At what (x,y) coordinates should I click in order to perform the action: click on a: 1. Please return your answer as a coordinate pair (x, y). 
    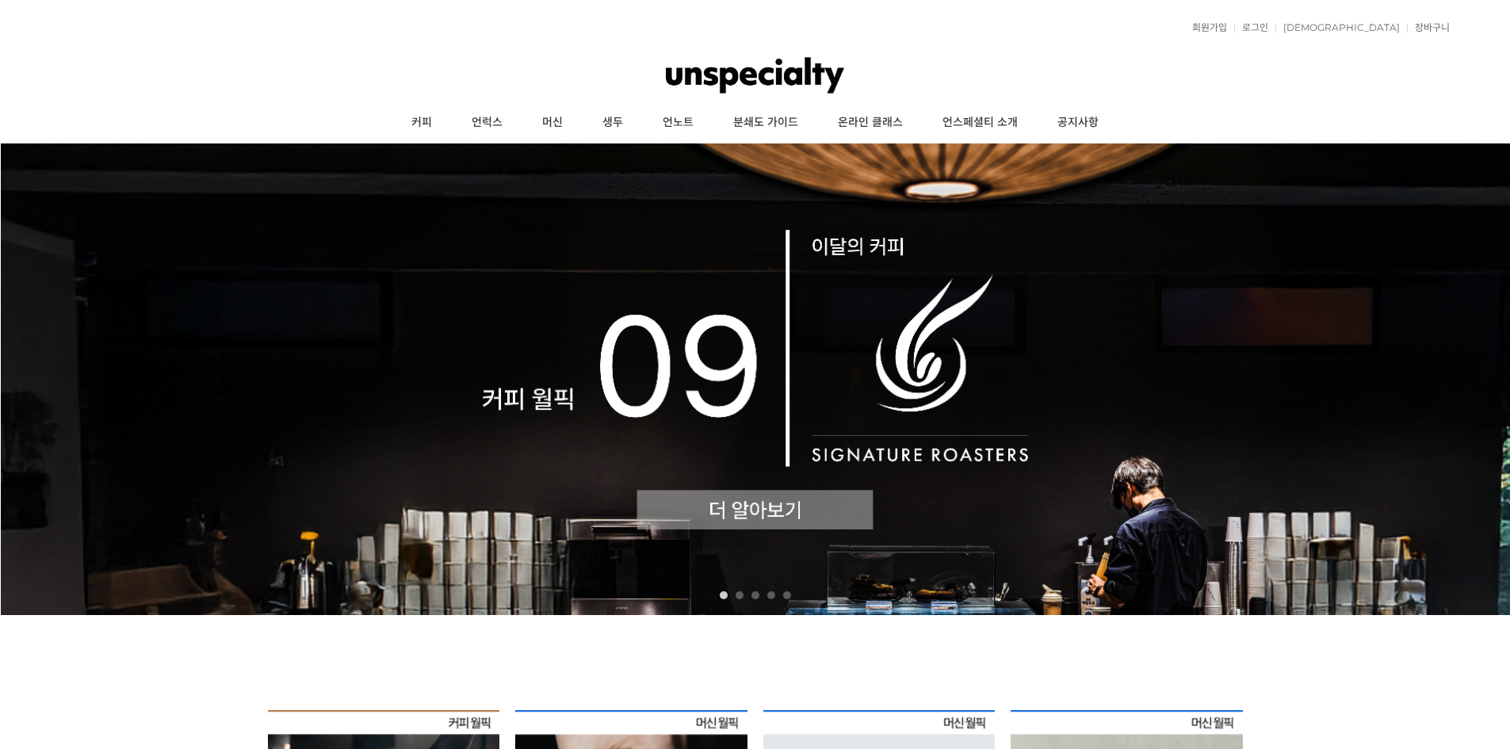
    Looking at the image, I should click on (724, 595).